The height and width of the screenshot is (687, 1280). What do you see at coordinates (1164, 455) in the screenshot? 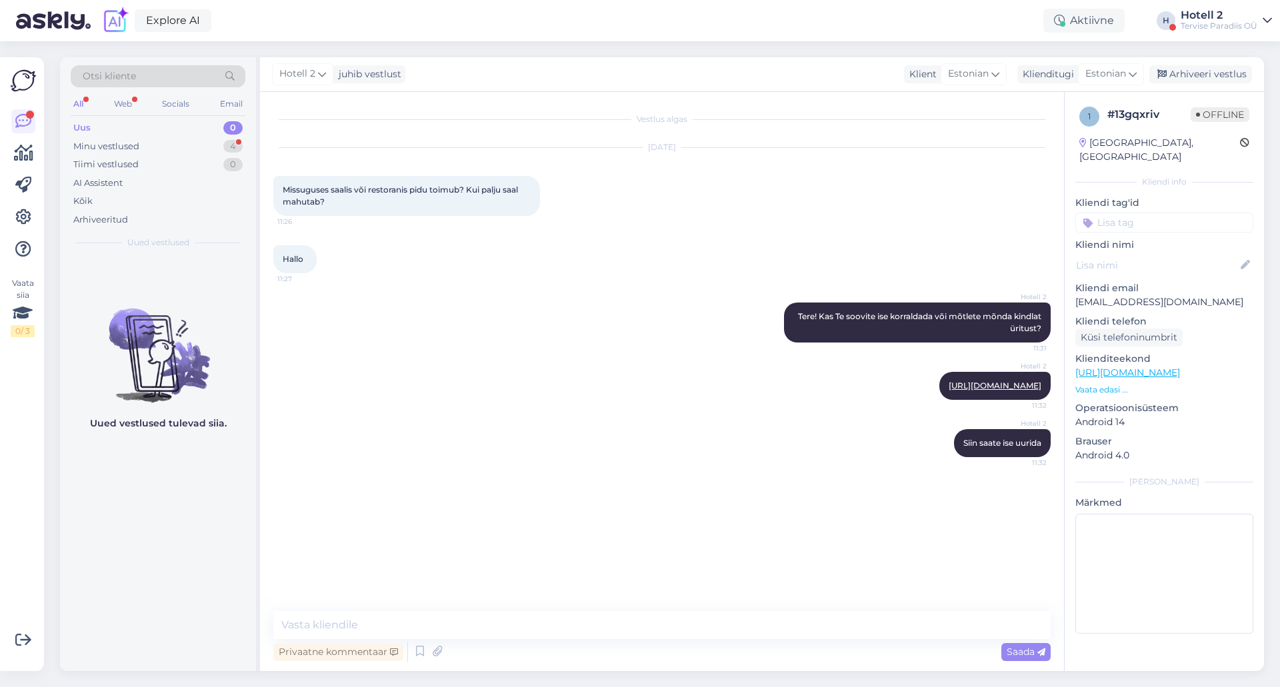
I see `p: Android 4.0` at bounding box center [1164, 455].